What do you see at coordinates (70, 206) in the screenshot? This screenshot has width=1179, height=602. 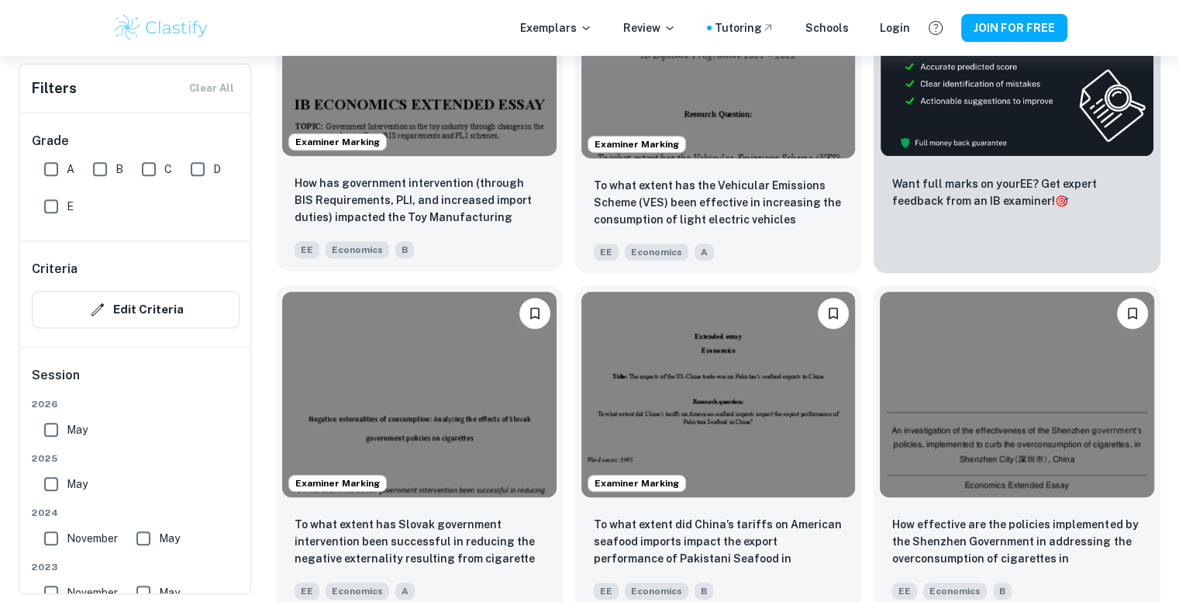 I see `span: E` at bounding box center [70, 206].